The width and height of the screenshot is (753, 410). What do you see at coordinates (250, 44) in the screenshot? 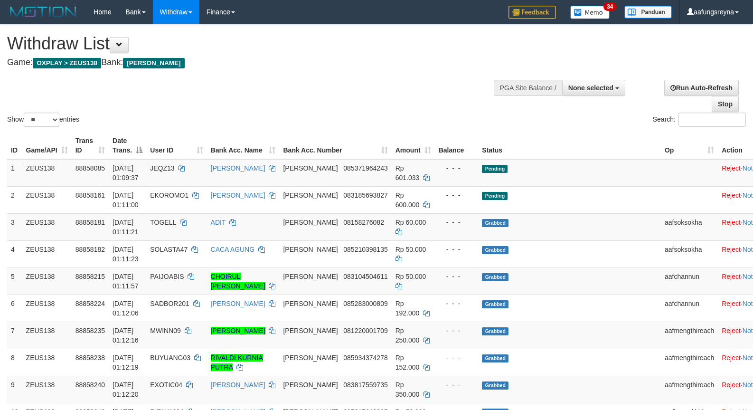
I see `h1: Withdraw List` at bounding box center [250, 44].